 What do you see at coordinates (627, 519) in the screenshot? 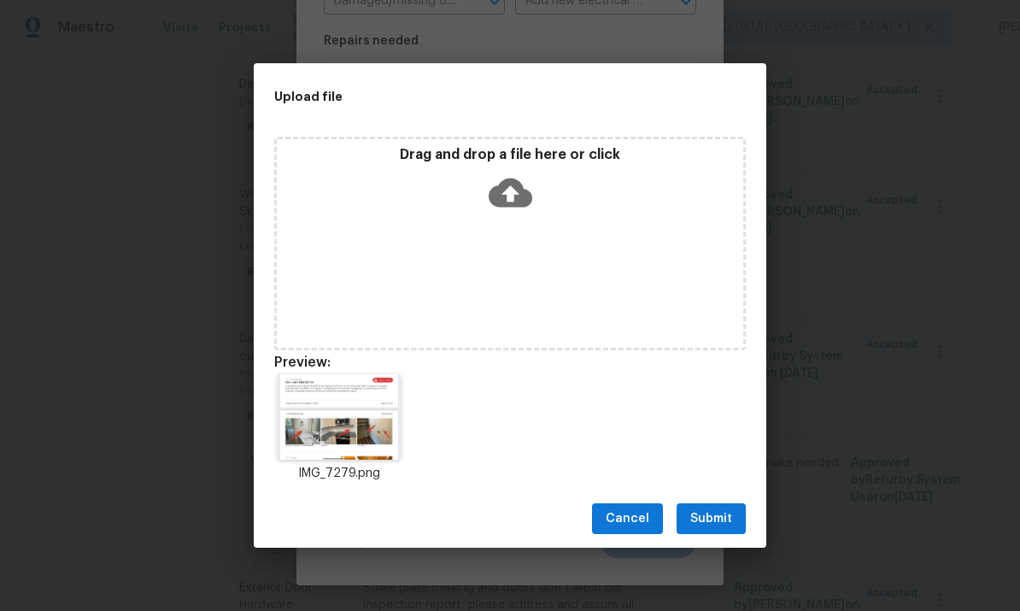
I see `span: Cancel` at bounding box center [627, 519].